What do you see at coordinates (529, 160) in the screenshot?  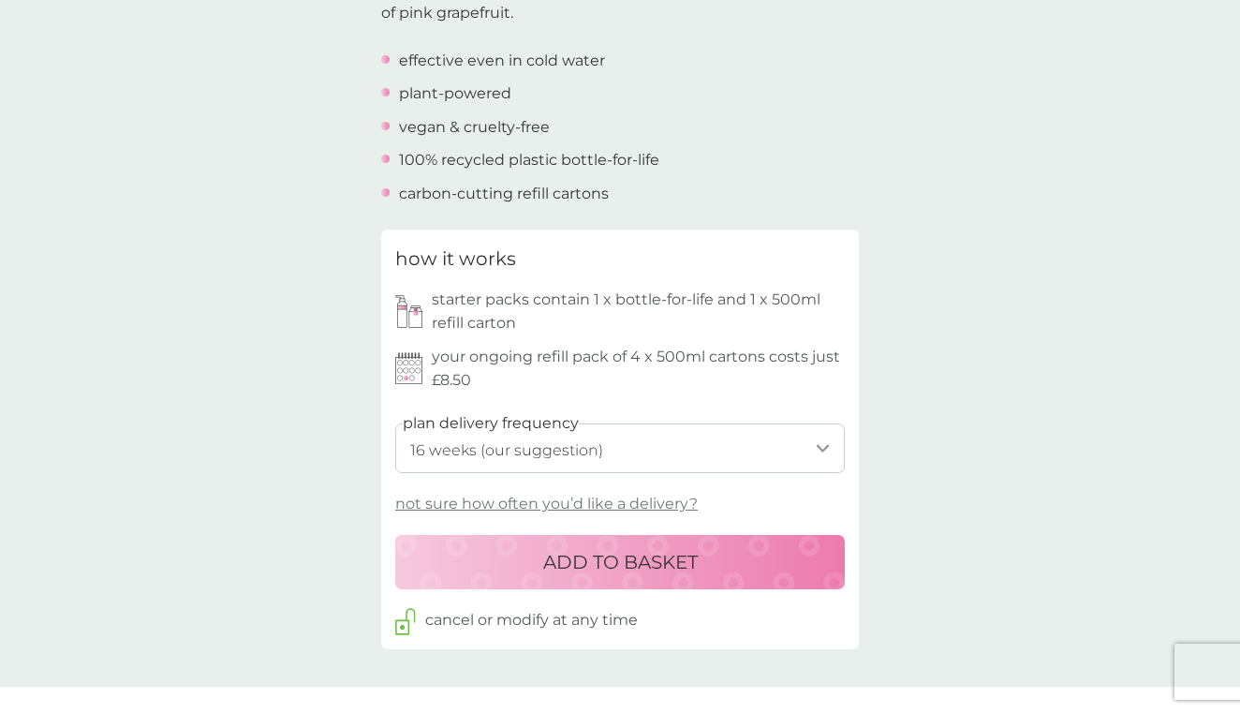 I see `p: 100% recycled plastic bottle-for-life` at bounding box center [529, 160].